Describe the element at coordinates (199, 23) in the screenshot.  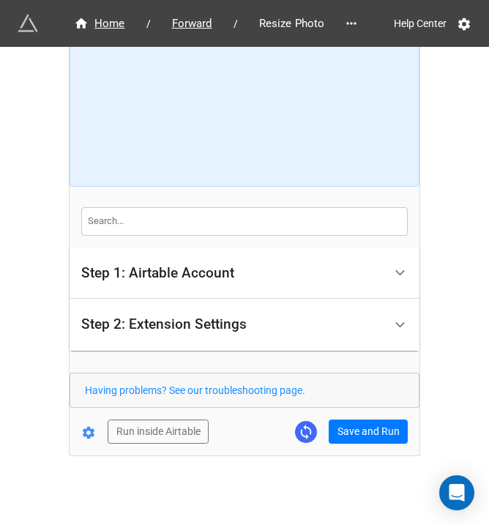
I see `nav: breadcrumb` at that location.